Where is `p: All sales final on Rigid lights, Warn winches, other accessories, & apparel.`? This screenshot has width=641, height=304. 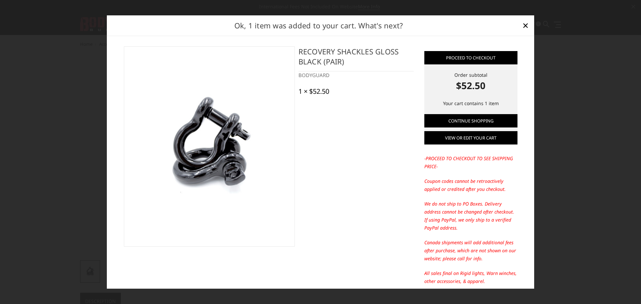 p: All sales final on Rigid lights, Warn winches, other accessories, & apparel. is located at coordinates (471, 277).